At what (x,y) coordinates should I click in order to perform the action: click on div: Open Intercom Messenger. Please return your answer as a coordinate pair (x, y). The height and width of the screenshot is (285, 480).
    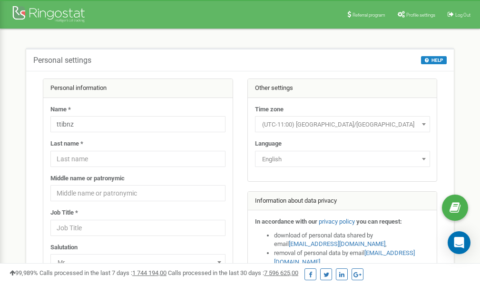
    Looking at the image, I should click on (459, 243).